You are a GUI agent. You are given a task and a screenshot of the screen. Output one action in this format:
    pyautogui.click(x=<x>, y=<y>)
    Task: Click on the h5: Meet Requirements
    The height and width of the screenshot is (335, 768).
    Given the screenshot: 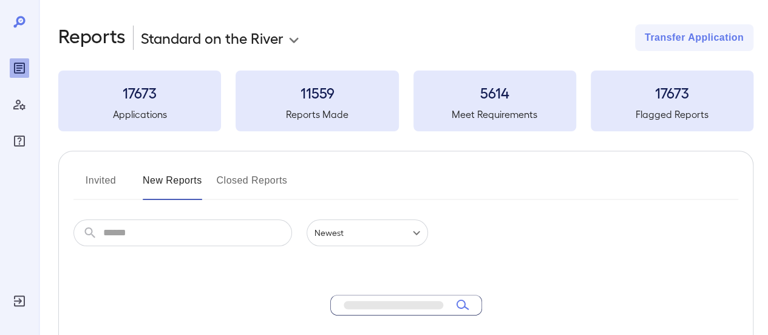 What is the action you would take?
    pyautogui.click(x=495, y=114)
    